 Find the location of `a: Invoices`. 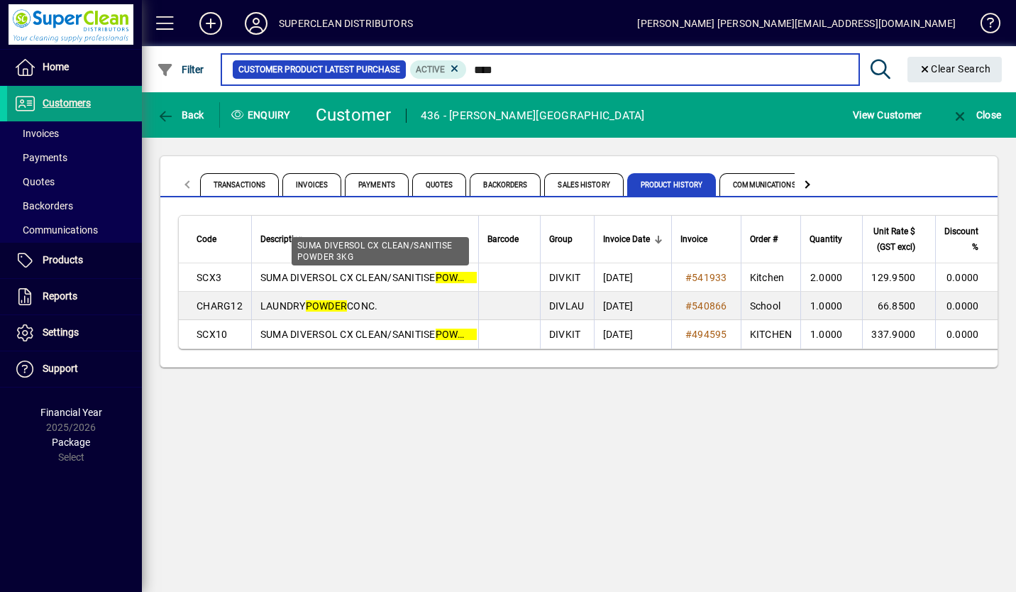

a: Invoices is located at coordinates (74, 133).